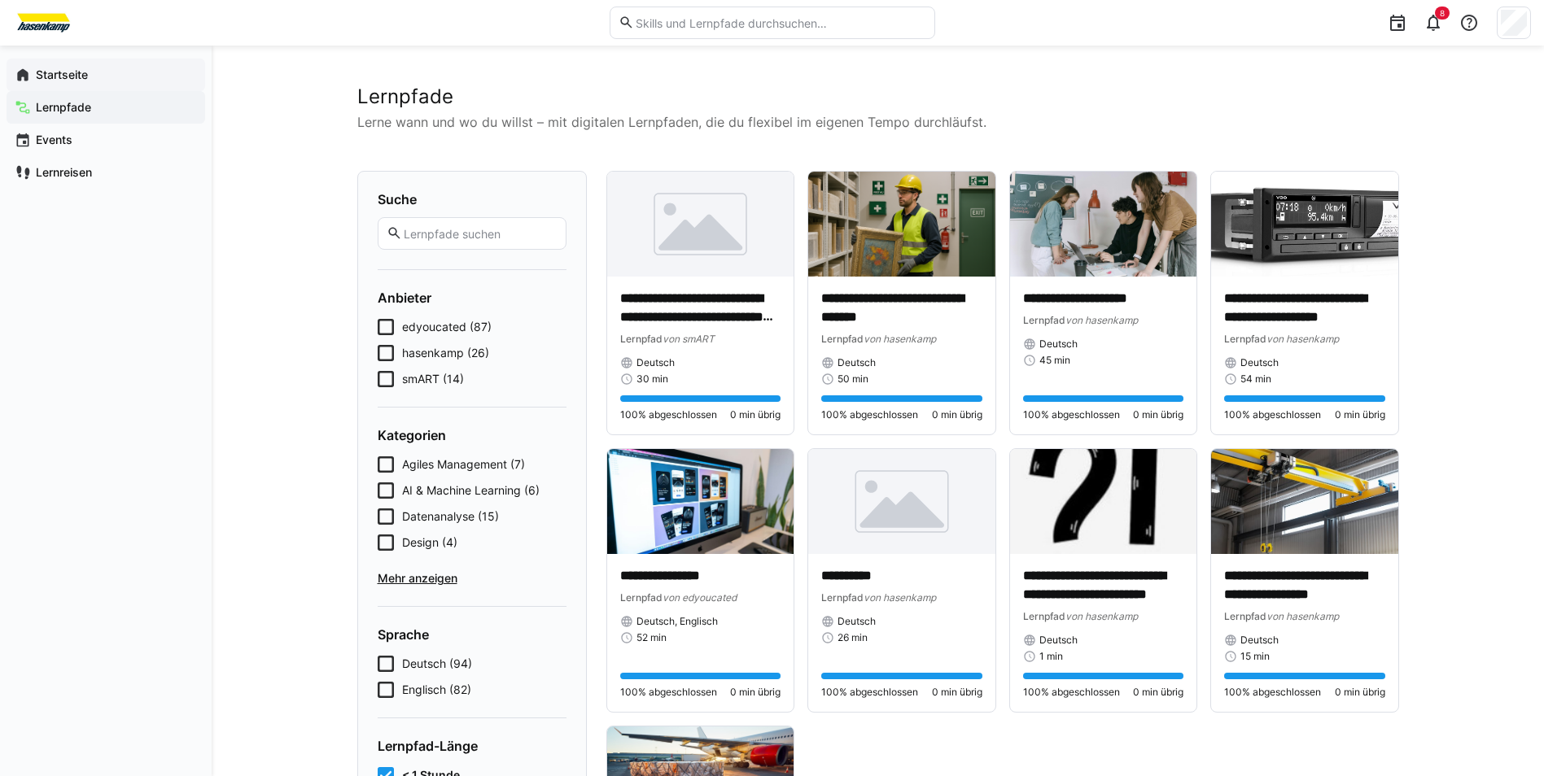 The image size is (1544, 776). Describe the element at coordinates (1051, 657) in the screenshot. I see `span: 1 min` at that location.